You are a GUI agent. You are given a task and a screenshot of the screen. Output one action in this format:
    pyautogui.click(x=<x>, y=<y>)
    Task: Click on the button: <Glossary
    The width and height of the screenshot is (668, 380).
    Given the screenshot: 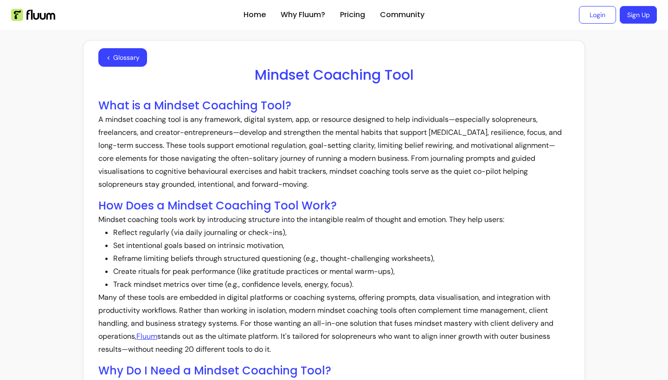 What is the action you would take?
    pyautogui.click(x=122, y=58)
    